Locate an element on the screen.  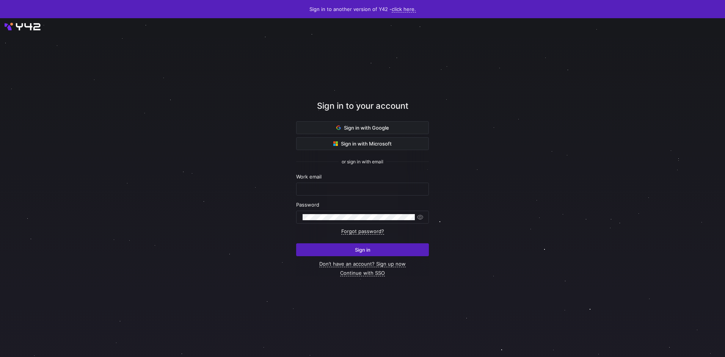
span: Password is located at coordinates (308, 205).